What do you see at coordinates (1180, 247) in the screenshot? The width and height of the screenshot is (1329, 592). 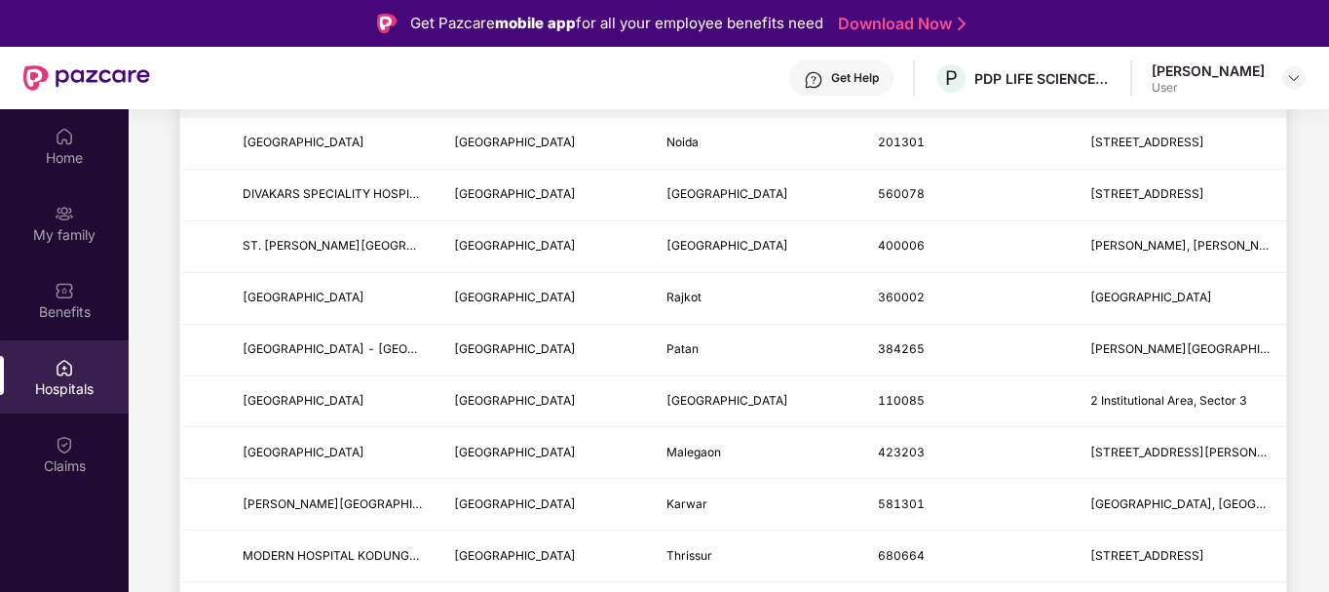 I see `td: J Mehta, Malbar Hill` at bounding box center [1180, 247].